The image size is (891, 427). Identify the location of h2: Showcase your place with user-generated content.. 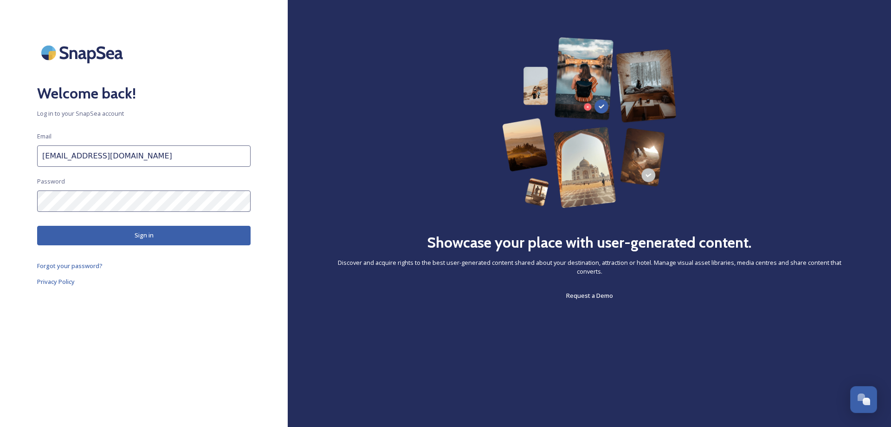
(589, 242).